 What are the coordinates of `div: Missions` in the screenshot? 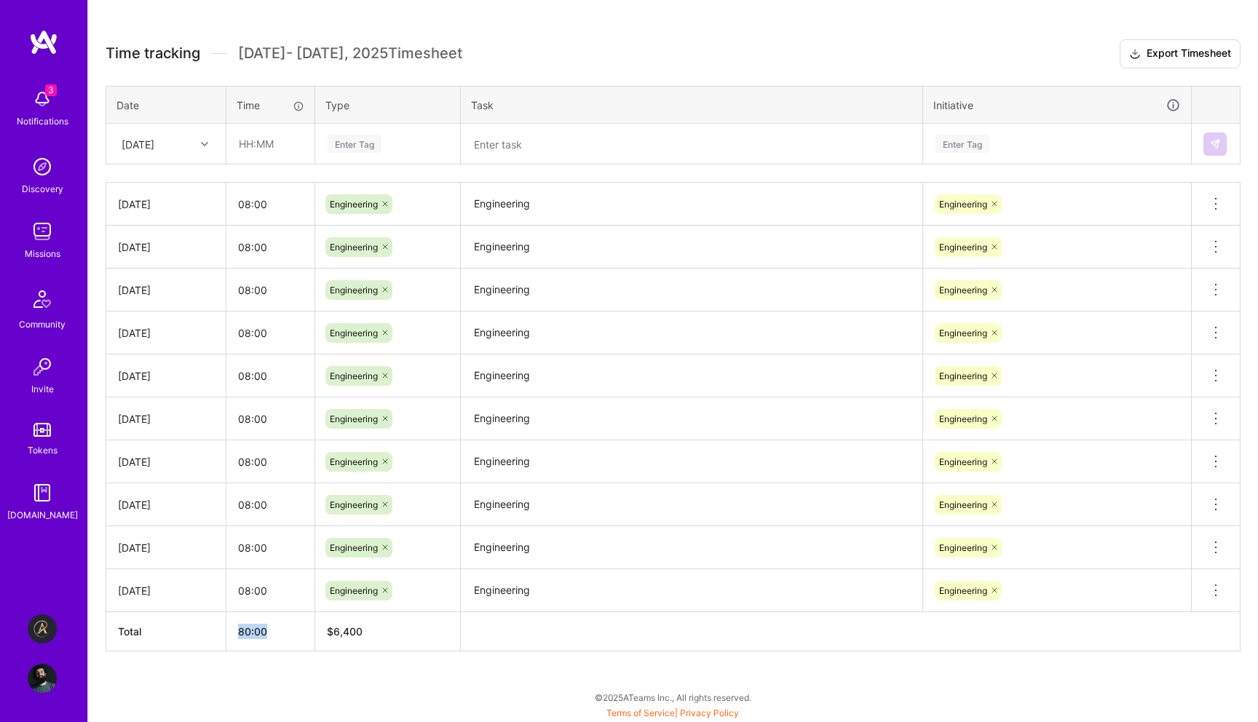 It's located at (42, 253).